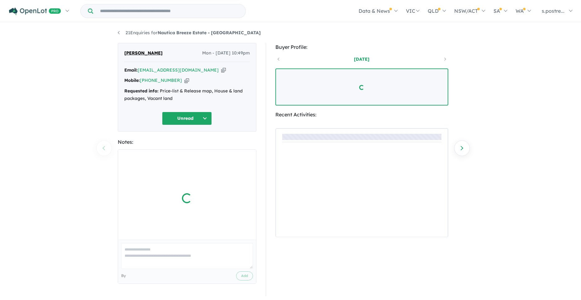 The width and height of the screenshot is (581, 300). I want to click on strong: Email:, so click(131, 70).